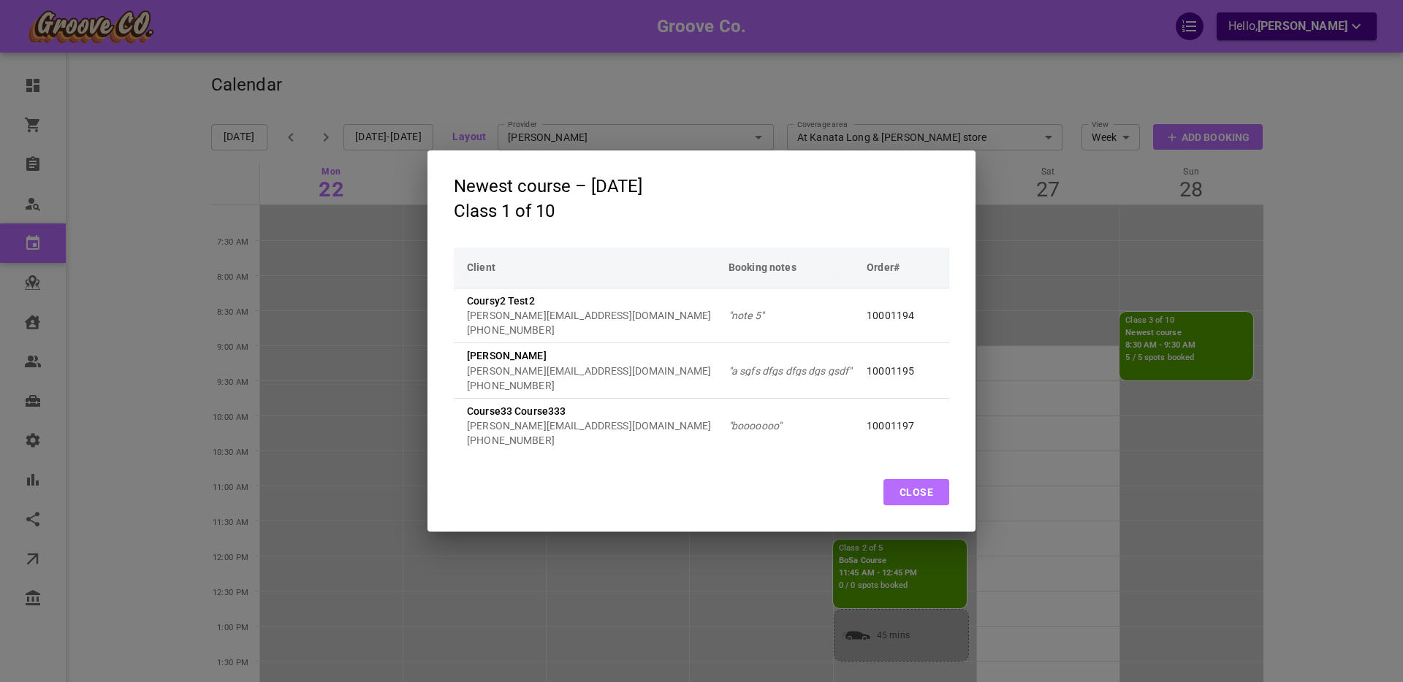  Describe the element at coordinates (790, 268) in the screenshot. I see `th: Booking notes` at that location.